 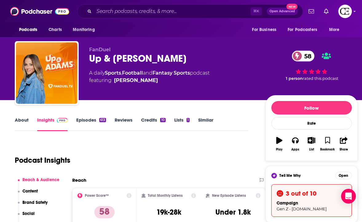 I want to click on span: For Podcasters, so click(x=302, y=30).